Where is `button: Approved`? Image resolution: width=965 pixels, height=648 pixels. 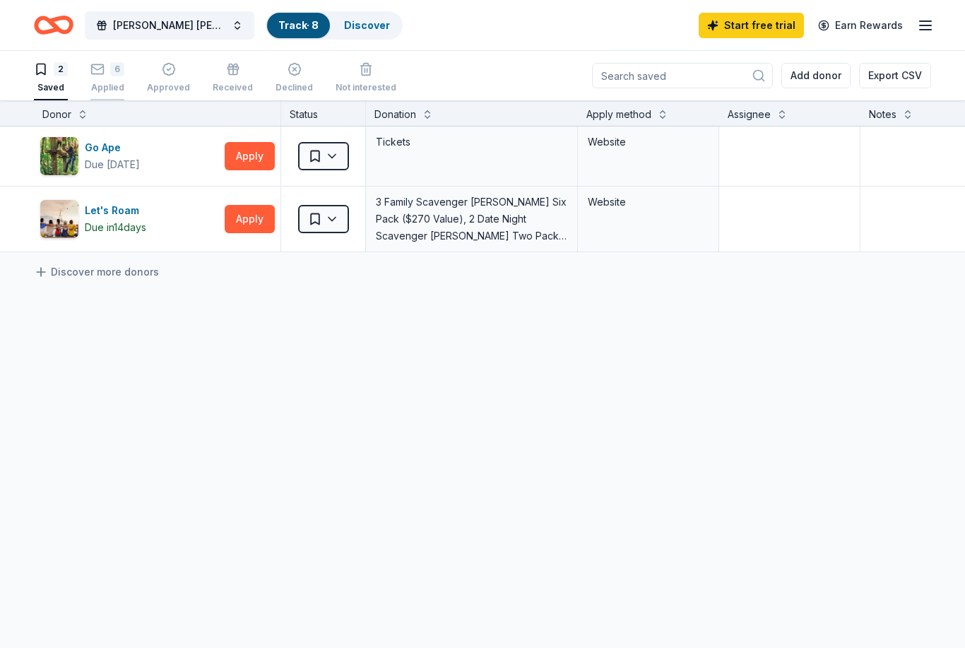 button: Approved is located at coordinates (168, 78).